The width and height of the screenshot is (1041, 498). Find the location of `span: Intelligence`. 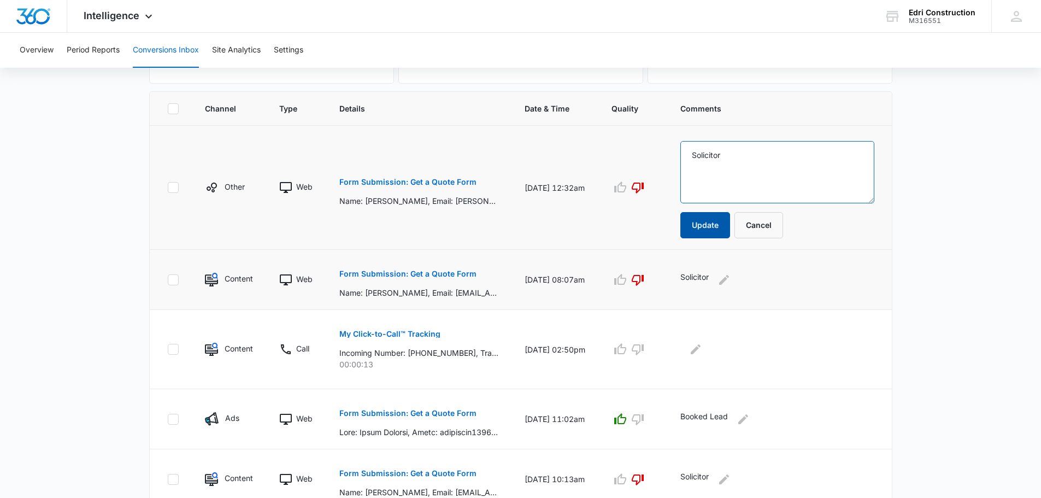

span: Intelligence is located at coordinates (112, 15).